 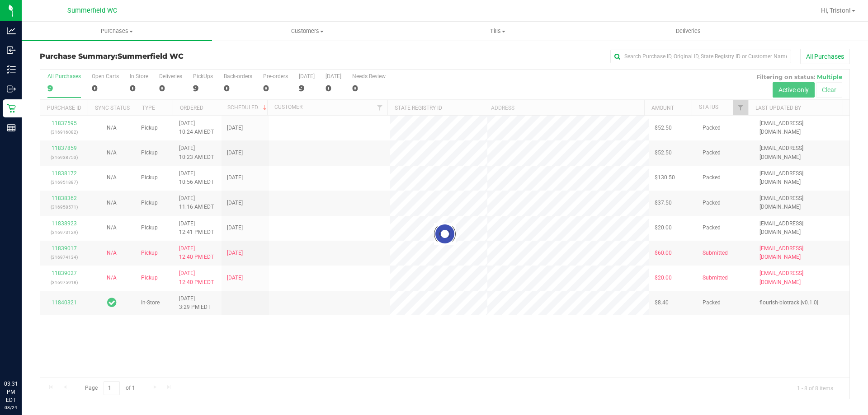 What do you see at coordinates (688, 31) in the screenshot?
I see `span: Deliveries` at bounding box center [688, 31].